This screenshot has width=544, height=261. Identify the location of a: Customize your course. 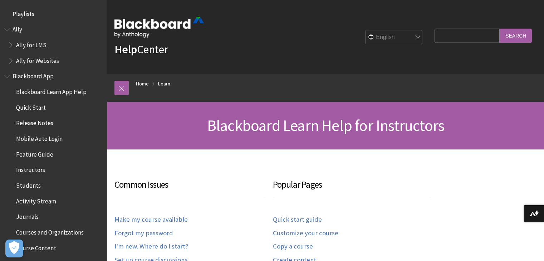
(305, 233).